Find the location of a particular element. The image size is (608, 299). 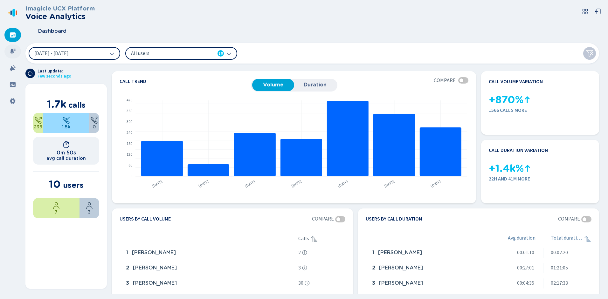

svg: funnel-disabled is located at coordinates (589, 53).